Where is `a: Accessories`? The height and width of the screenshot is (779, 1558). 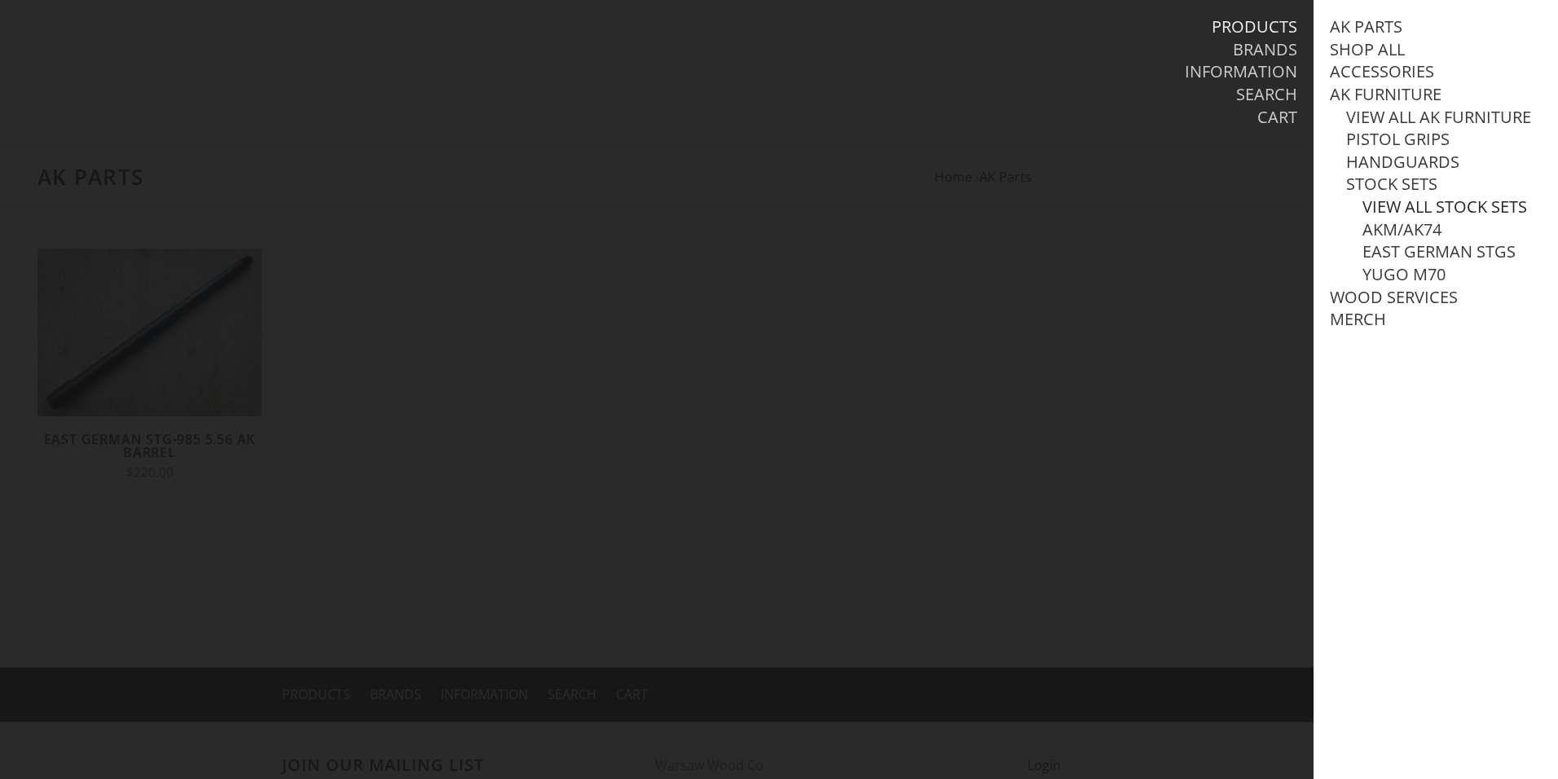
a: Accessories is located at coordinates (1382, 72).